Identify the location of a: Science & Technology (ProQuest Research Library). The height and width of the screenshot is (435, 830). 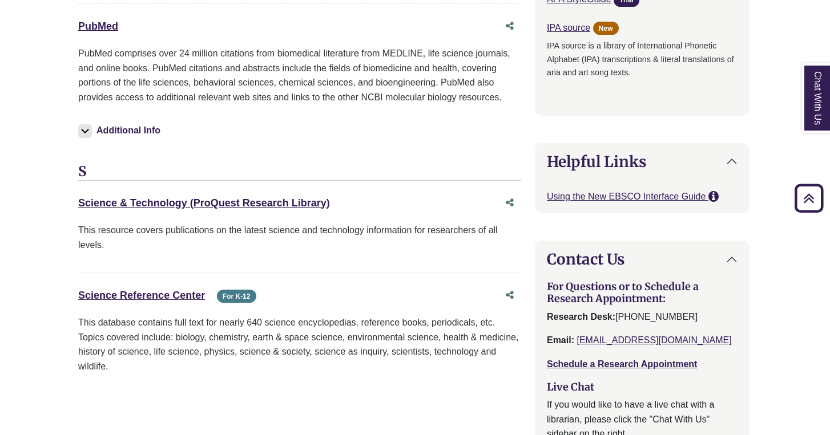
(204, 203).